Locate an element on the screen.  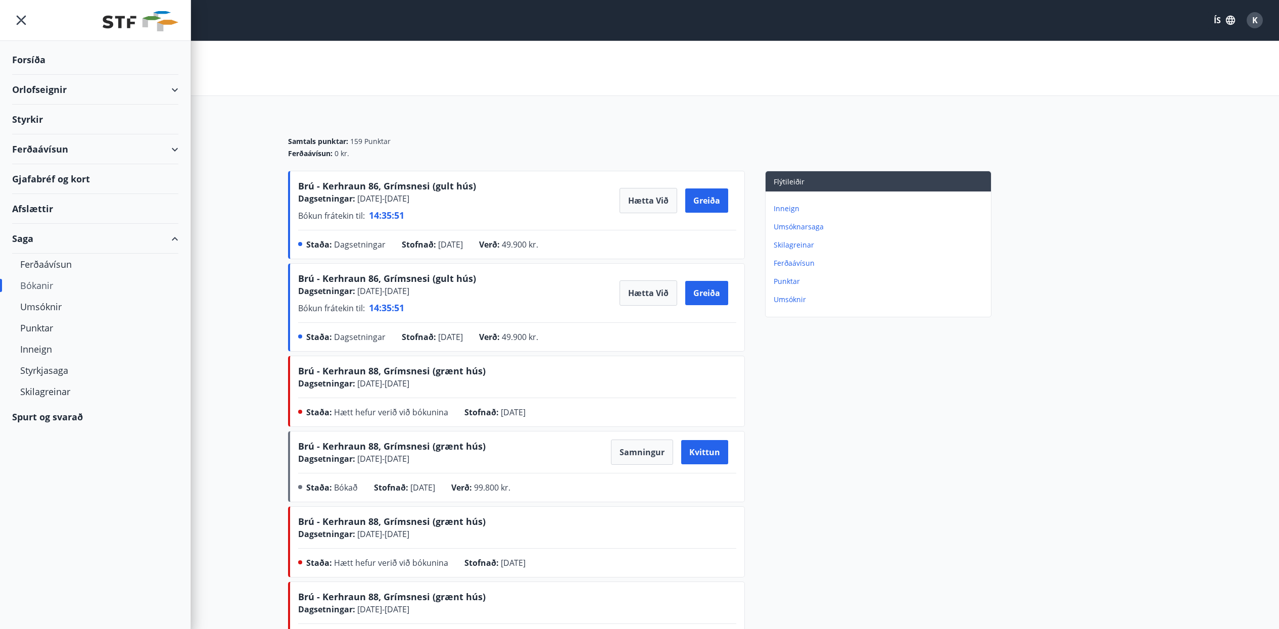
p: Umsóknir is located at coordinates (880, 300).